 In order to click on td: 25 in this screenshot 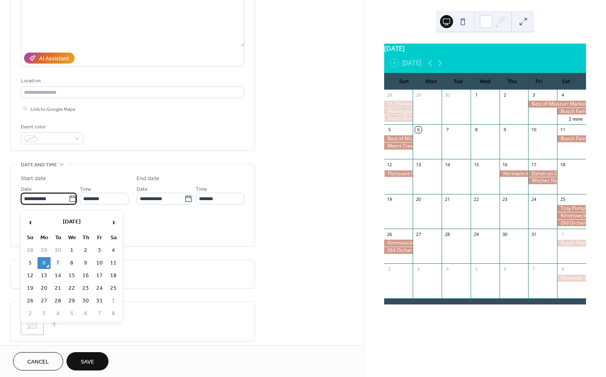, I will do `click(113, 288)`.